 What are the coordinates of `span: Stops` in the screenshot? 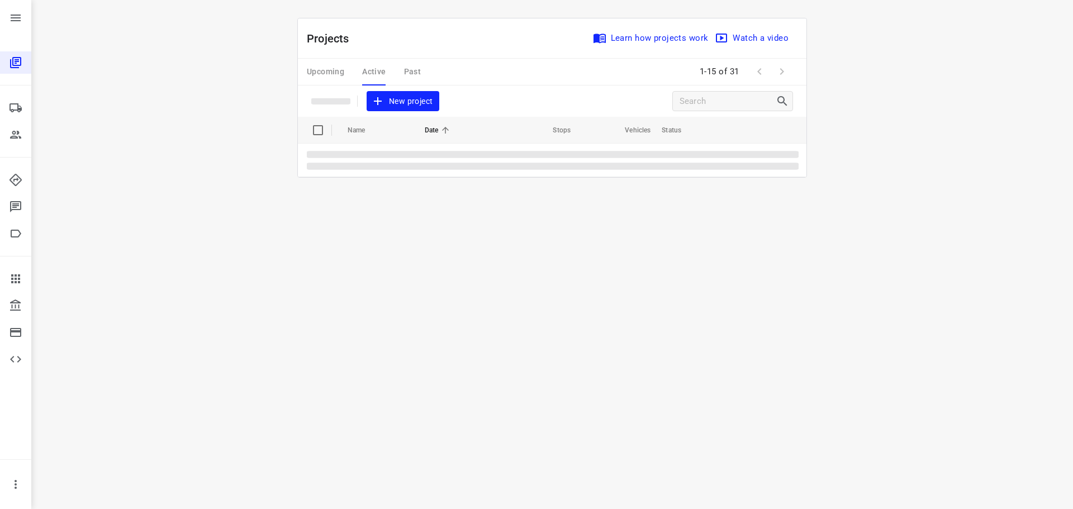 It's located at (554, 130).